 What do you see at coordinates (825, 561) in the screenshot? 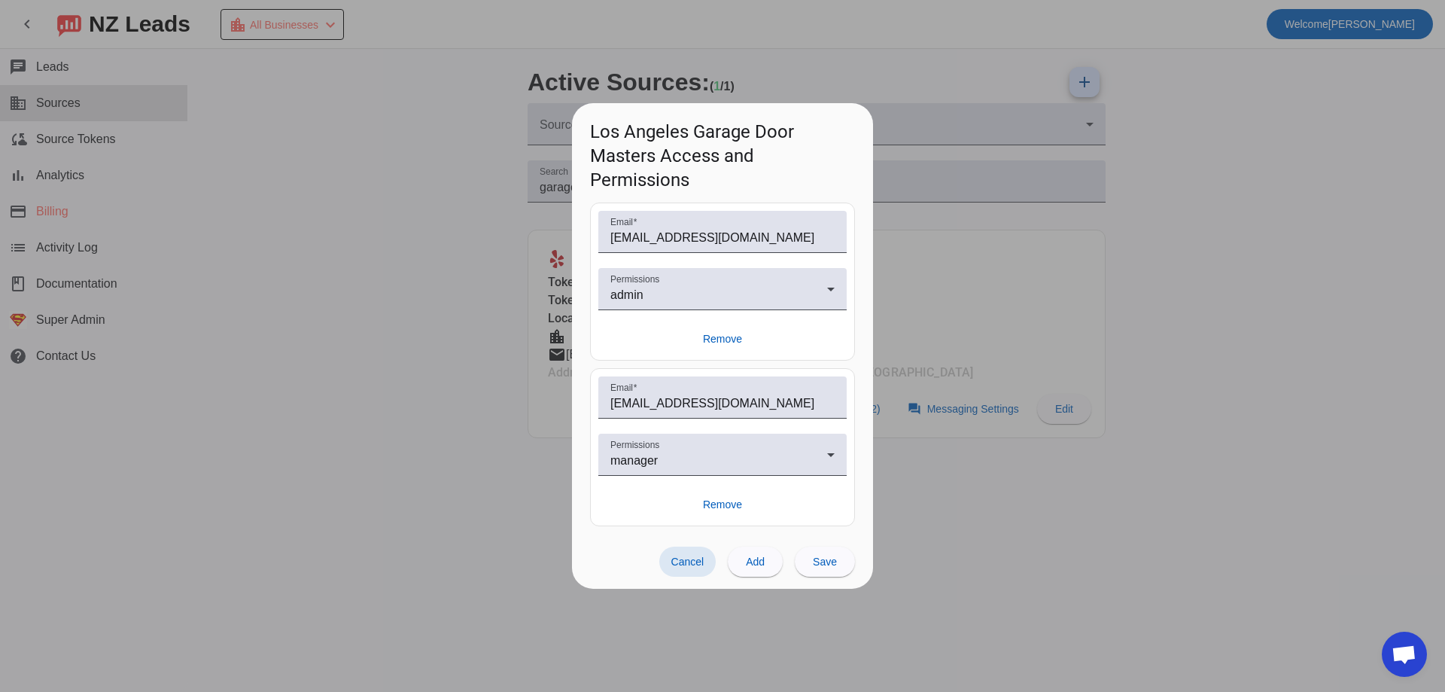
I see `span: Save` at bounding box center [825, 561].